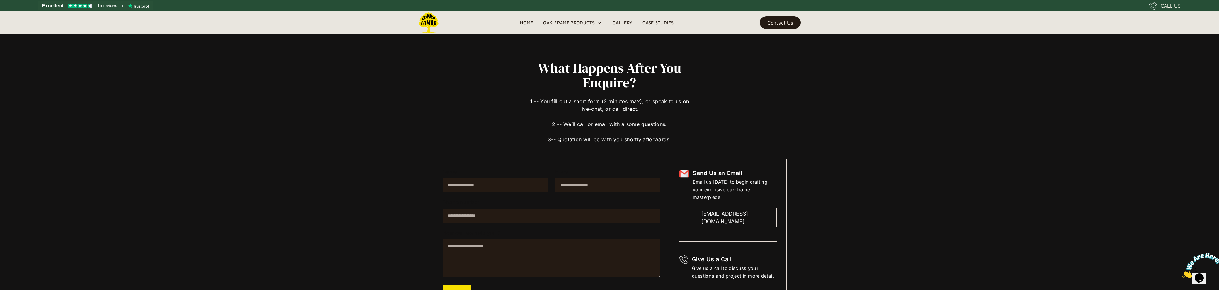 The image size is (1219, 290). What do you see at coordinates (658, 23) in the screenshot?
I see `a: Case Studies` at bounding box center [658, 23].